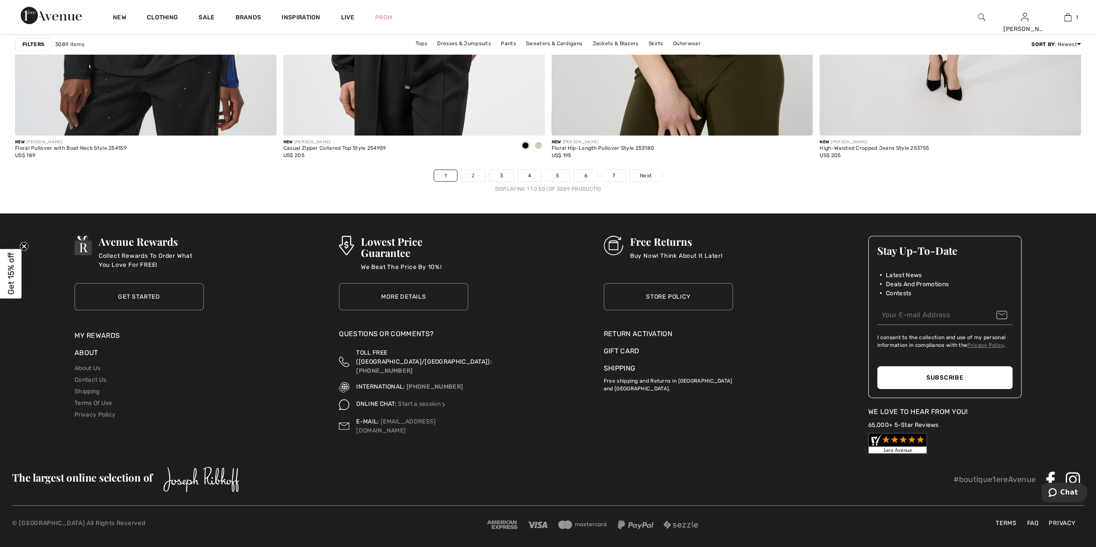 The image size is (1096, 547). What do you see at coordinates (613, 245) in the screenshot?
I see `img: Free Returns` at bounding box center [613, 245].